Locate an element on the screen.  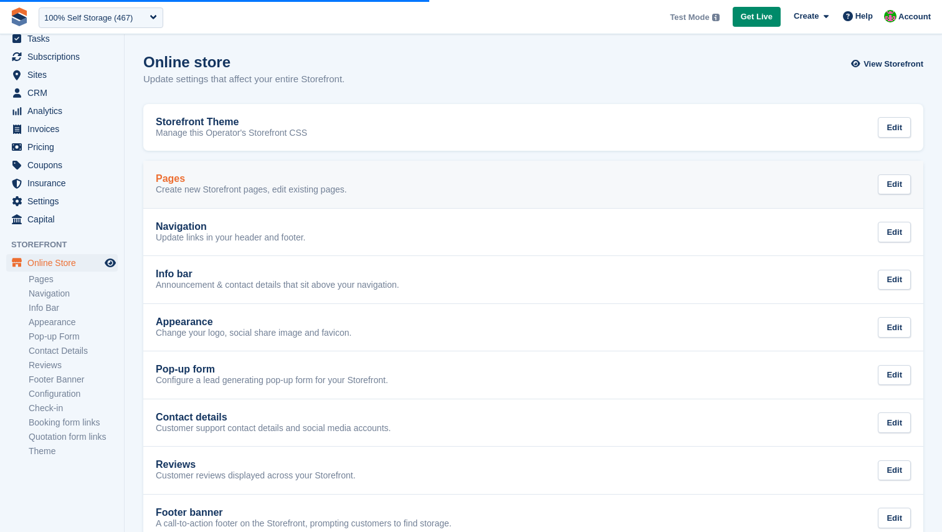
span: Test Mode is located at coordinates (689, 17).